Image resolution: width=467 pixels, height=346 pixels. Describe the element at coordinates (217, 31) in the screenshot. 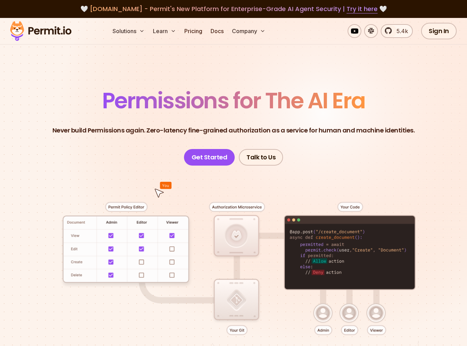

I see `a: Docs` at that location.